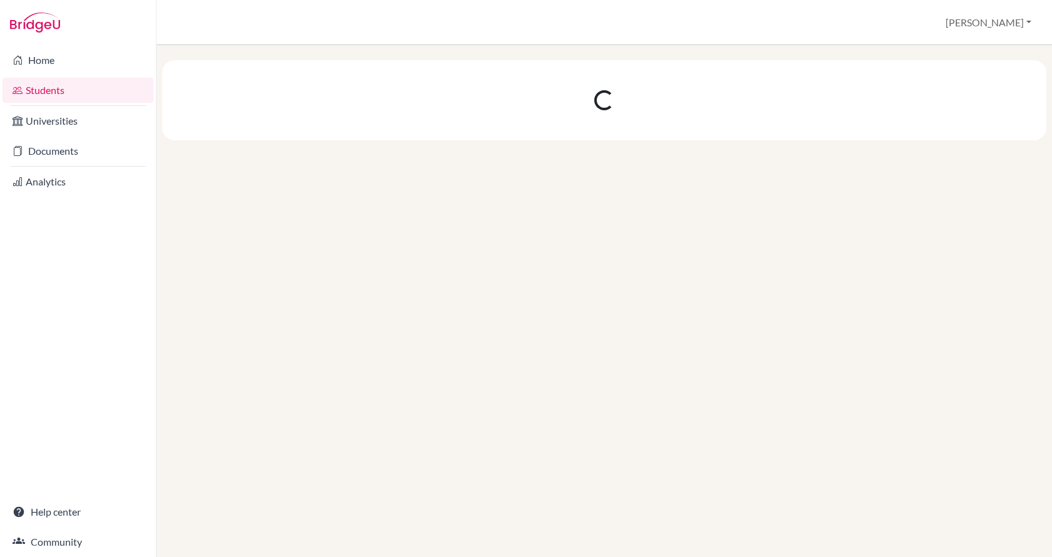 The image size is (1052, 557). Describe the element at coordinates (78, 151) in the screenshot. I see `a: Documents` at that location.